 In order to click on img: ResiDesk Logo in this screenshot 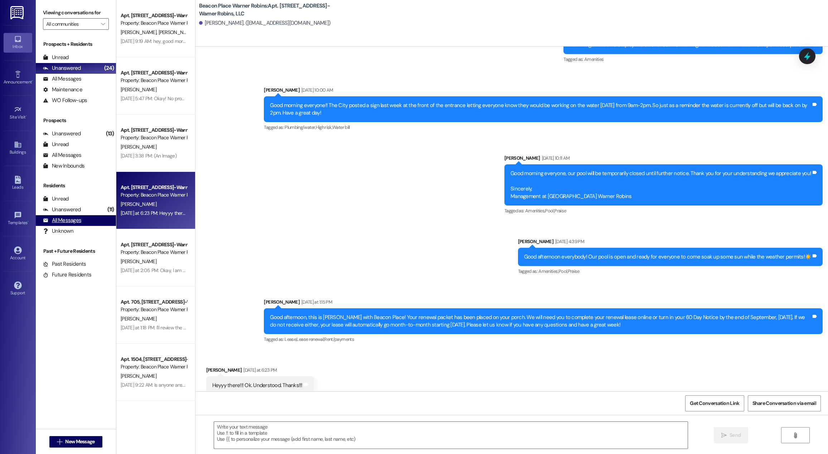, I will do `click(18, 13)`.